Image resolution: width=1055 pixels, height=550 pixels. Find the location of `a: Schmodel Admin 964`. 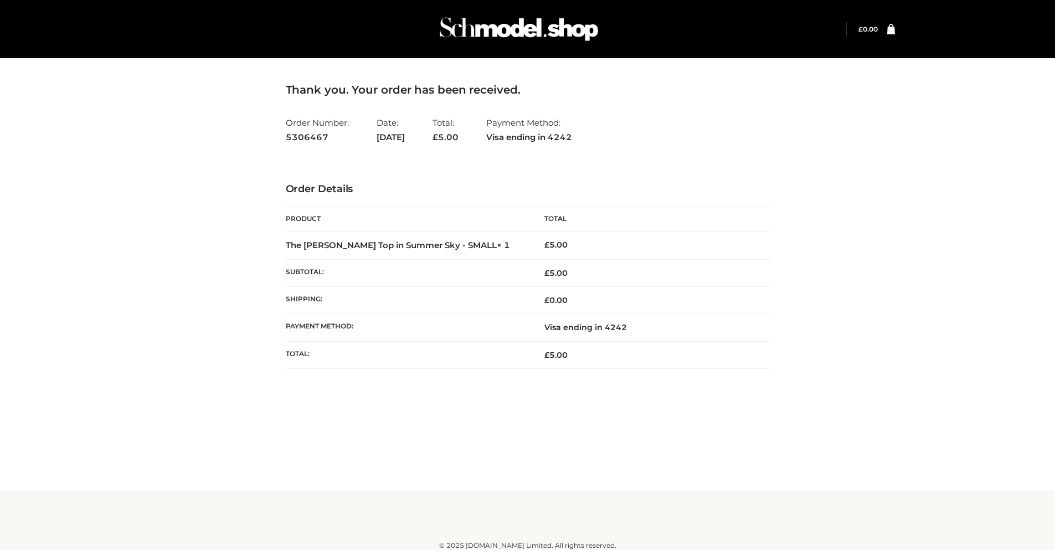

a: Schmodel Admin 964 is located at coordinates (519, 29).